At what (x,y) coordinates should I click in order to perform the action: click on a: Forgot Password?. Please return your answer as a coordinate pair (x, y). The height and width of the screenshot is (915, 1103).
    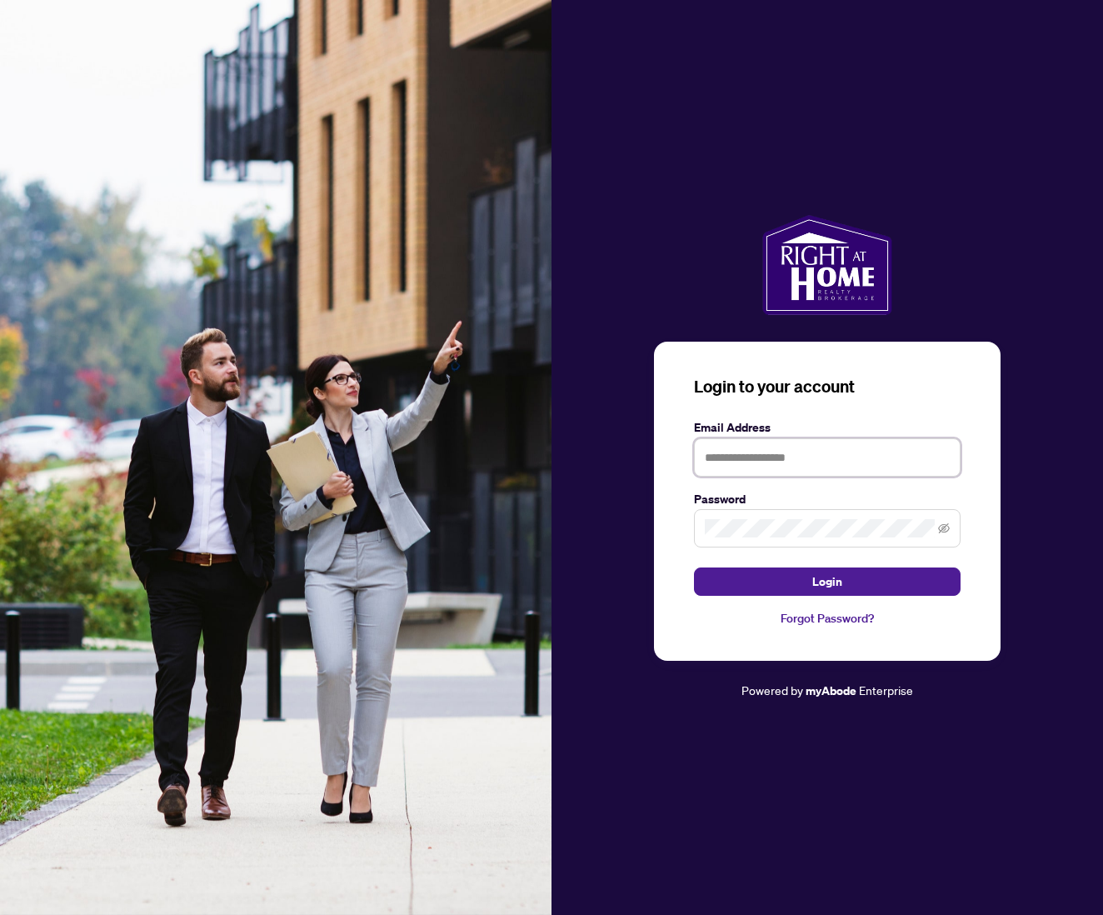
    Looking at the image, I should click on (827, 618).